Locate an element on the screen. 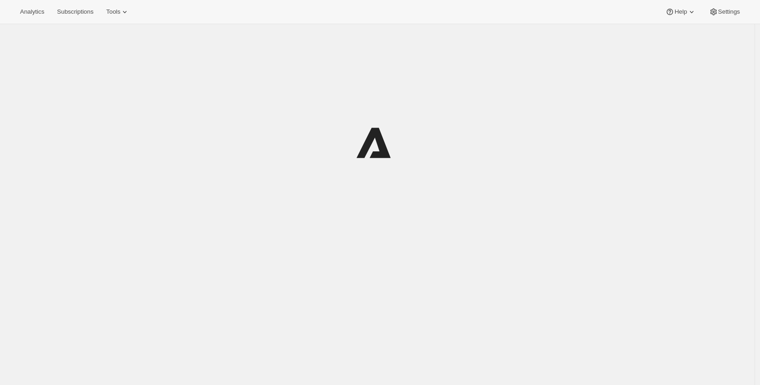 Image resolution: width=760 pixels, height=385 pixels. span: Settings is located at coordinates (729, 12).